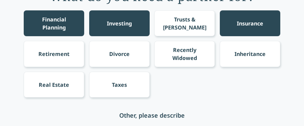 The width and height of the screenshot is (304, 126). I want to click on div: Inheritance, so click(250, 54).